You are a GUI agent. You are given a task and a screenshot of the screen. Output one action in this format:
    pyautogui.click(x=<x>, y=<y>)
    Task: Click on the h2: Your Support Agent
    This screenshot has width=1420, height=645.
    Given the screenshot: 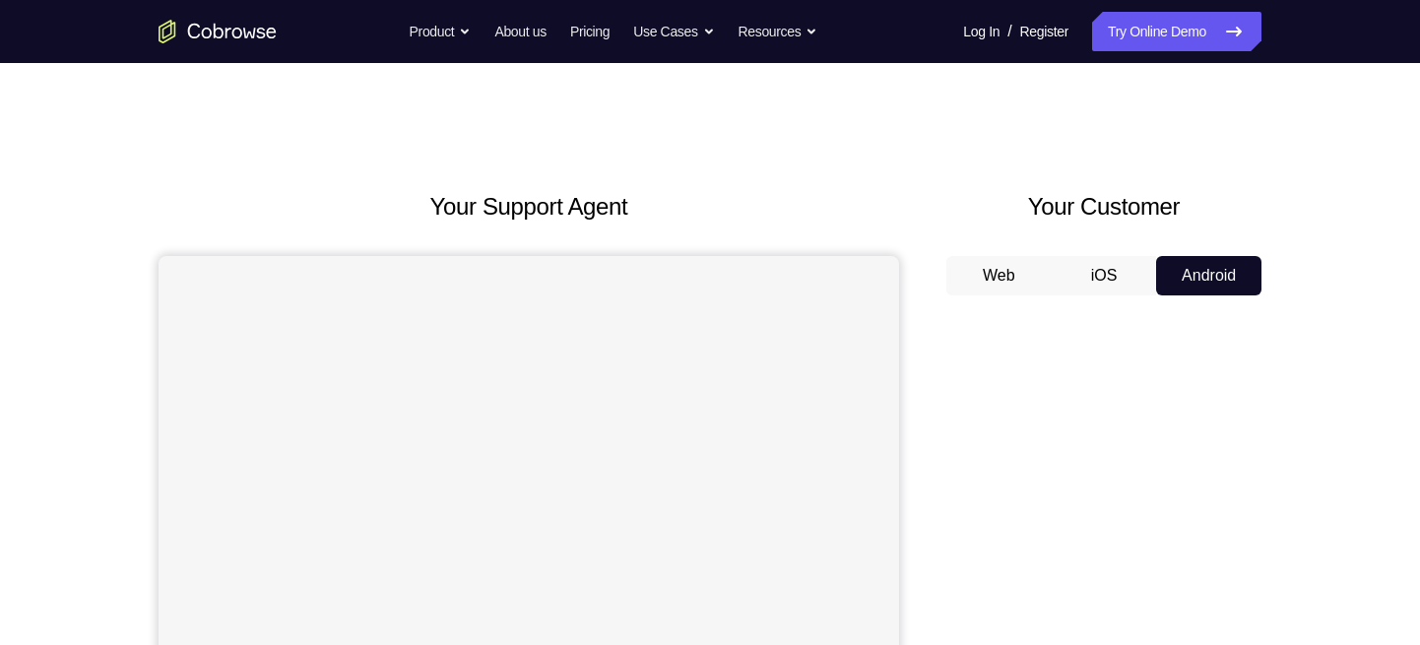 What is the action you would take?
    pyautogui.click(x=529, y=207)
    